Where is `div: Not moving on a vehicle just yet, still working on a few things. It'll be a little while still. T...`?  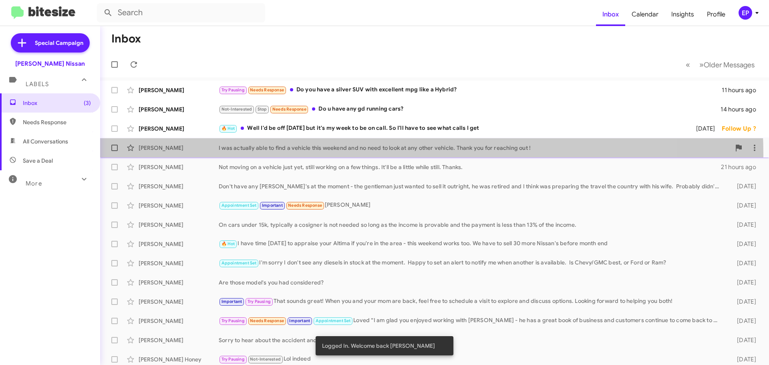
div: Not moving on a vehicle just yet, still working on a few things. It'll be a little while still. T... is located at coordinates (470, 167).